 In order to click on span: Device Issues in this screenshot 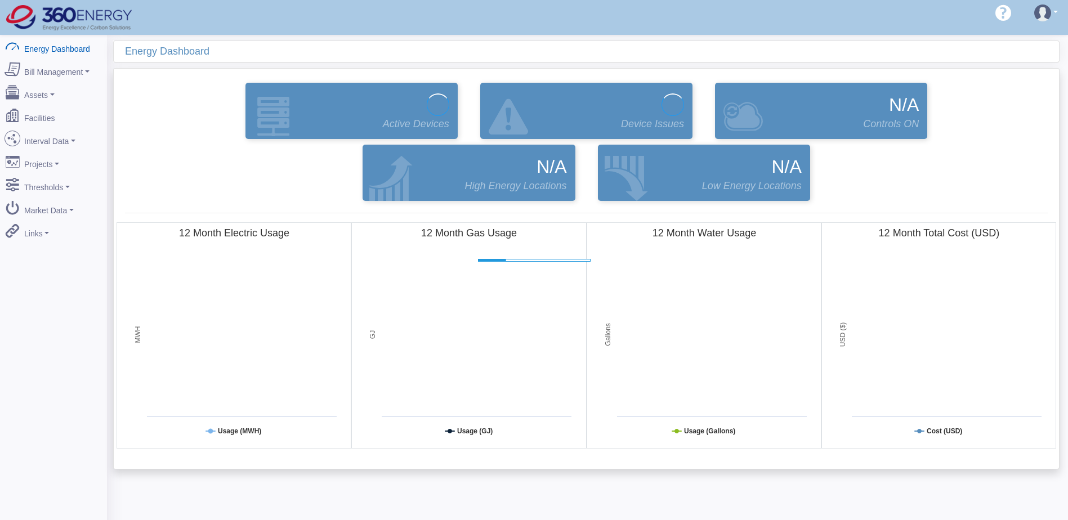, I will do `click(653, 124)`.